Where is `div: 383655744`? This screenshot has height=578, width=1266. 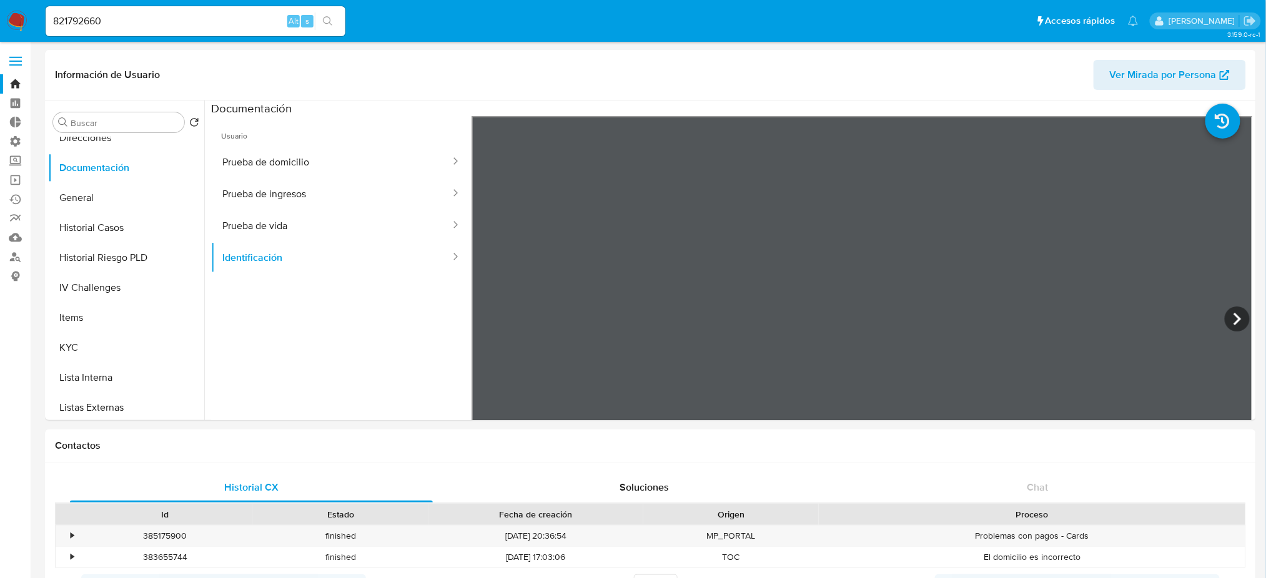
div: 383655744 is located at coordinates (165, 557).